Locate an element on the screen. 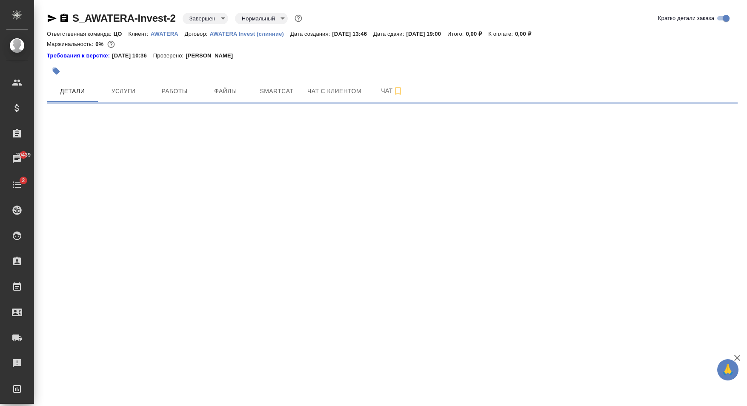  p: Договор: is located at coordinates (197, 34).